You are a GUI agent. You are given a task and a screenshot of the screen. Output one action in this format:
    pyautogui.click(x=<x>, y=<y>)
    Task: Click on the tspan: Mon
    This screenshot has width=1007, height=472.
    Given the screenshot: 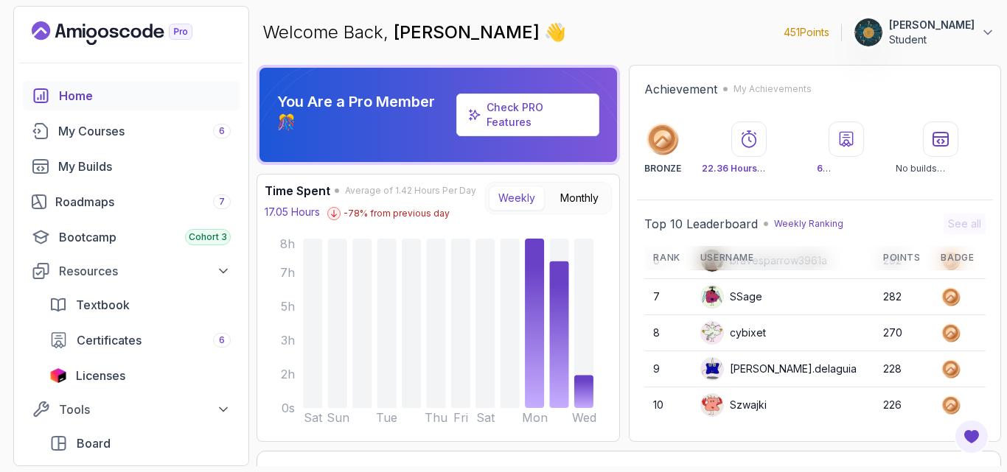 What is the action you would take?
    pyautogui.click(x=534, y=418)
    